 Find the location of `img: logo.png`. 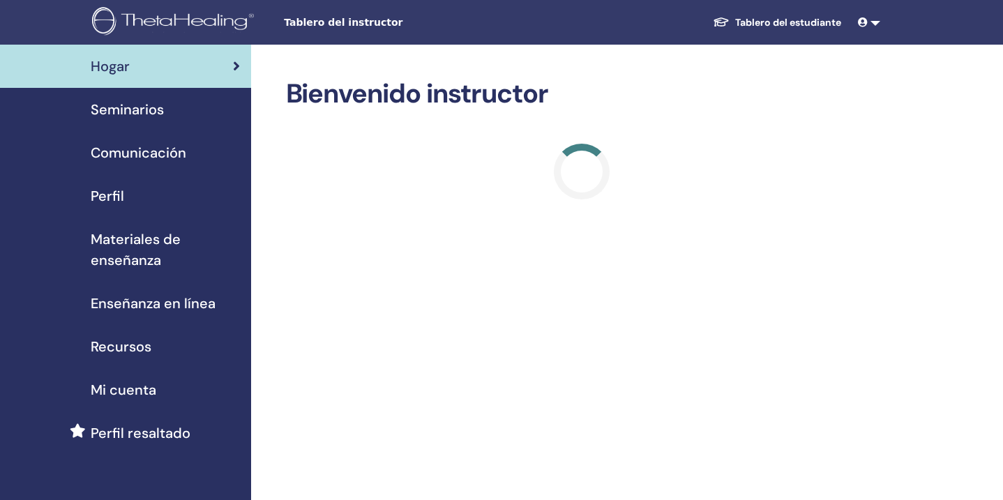

img: logo.png is located at coordinates (175, 22).